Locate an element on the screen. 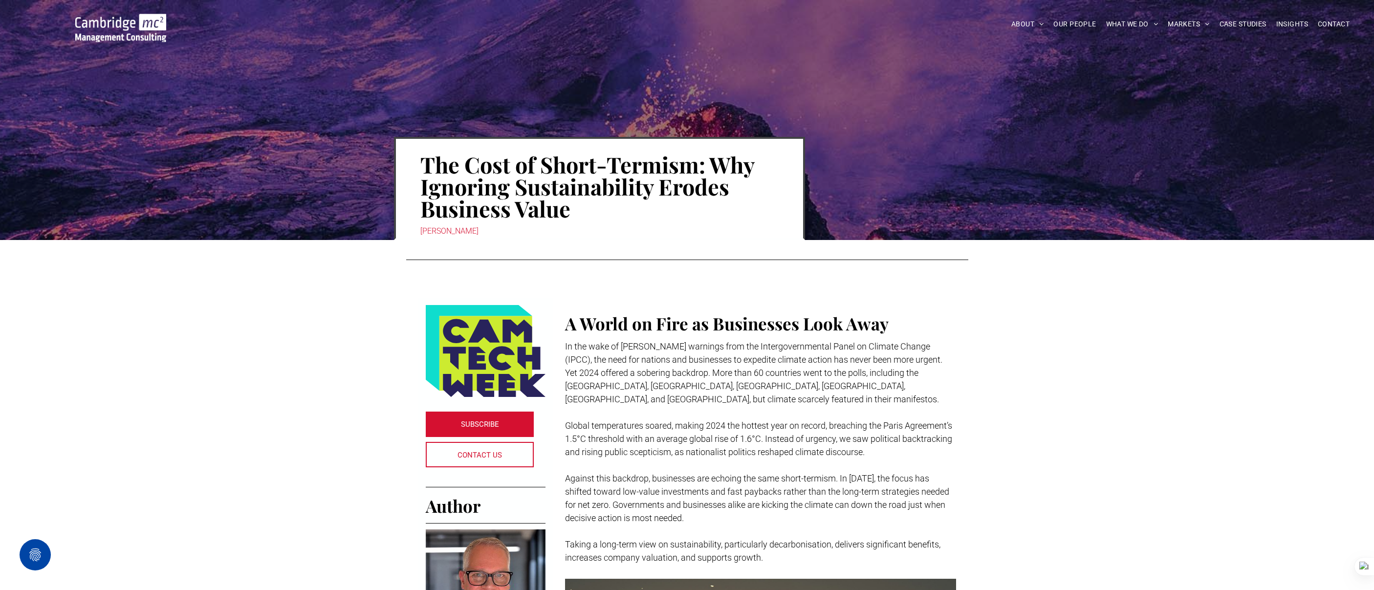  span: SUBSCRIBE is located at coordinates (480, 424).